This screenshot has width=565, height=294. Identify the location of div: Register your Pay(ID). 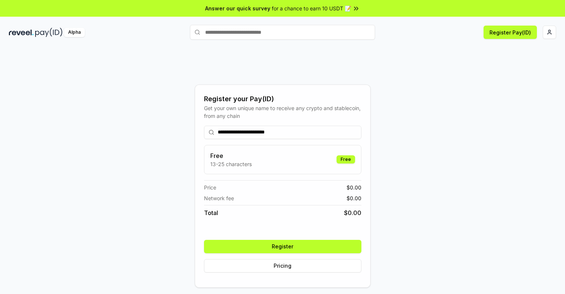
(283, 99).